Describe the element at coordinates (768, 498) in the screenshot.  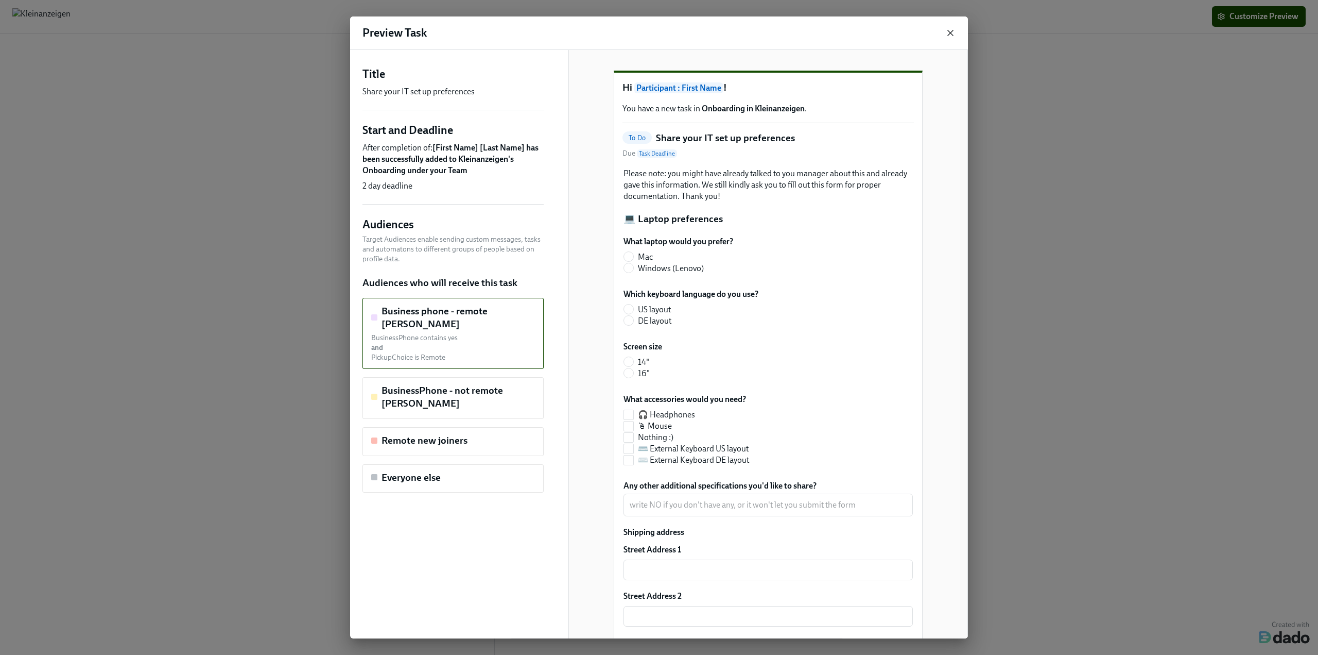
I see `div: Any other additional specifications you'd like to share?` at that location.